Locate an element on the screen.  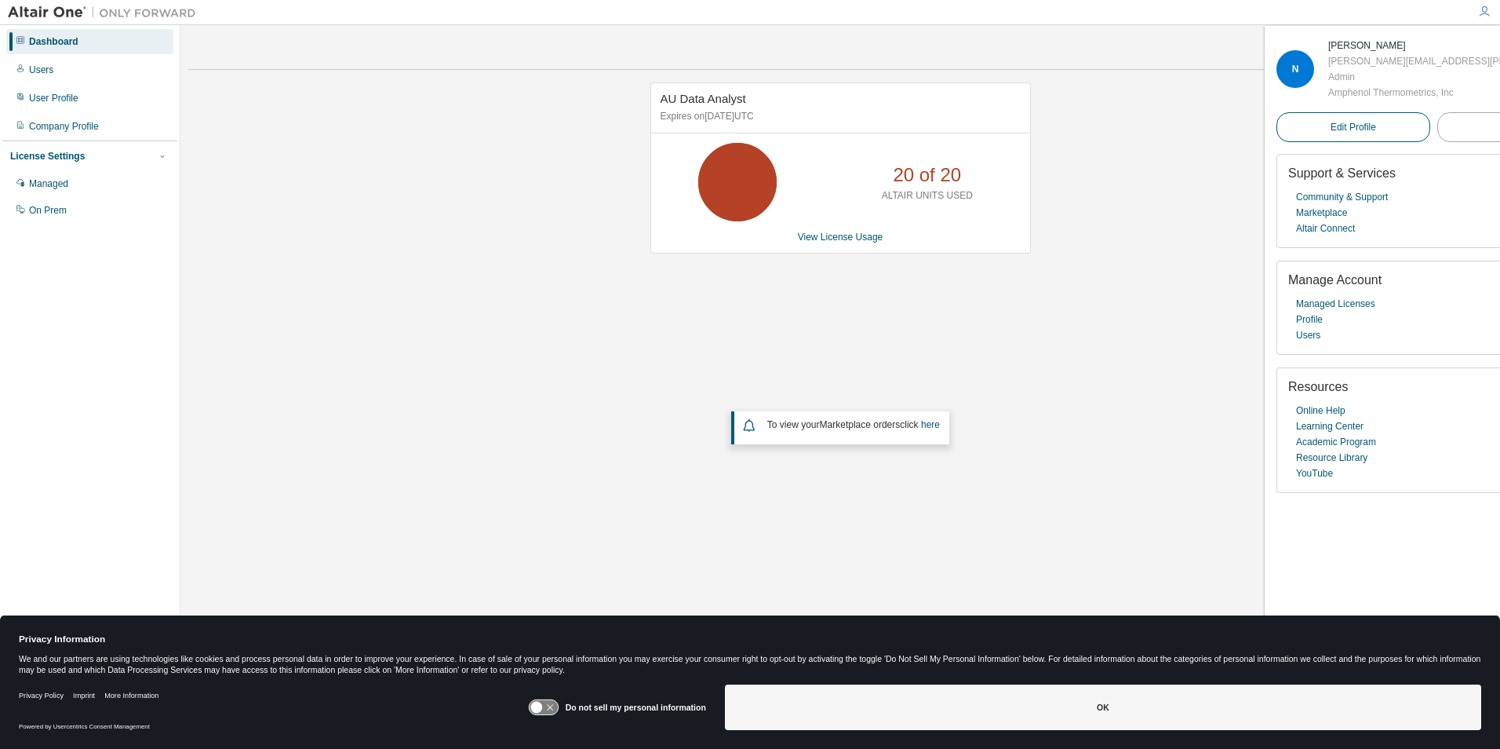
p: 20 of 20 is located at coordinates (927, 175).